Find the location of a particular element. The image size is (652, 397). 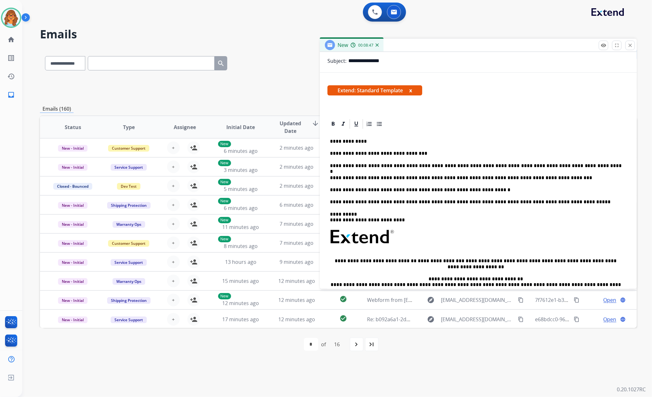

div: Bold is located at coordinates (333, 124).